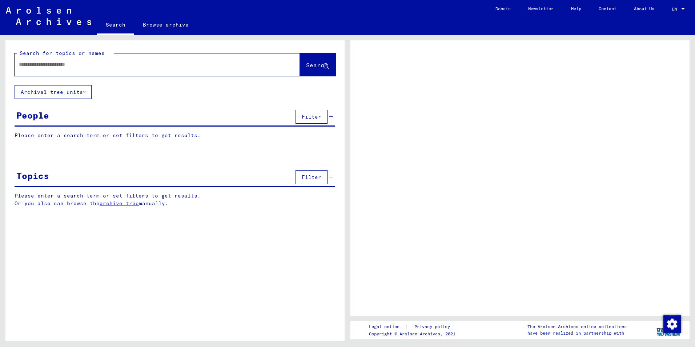  I want to click on span: EN, so click(676, 9).